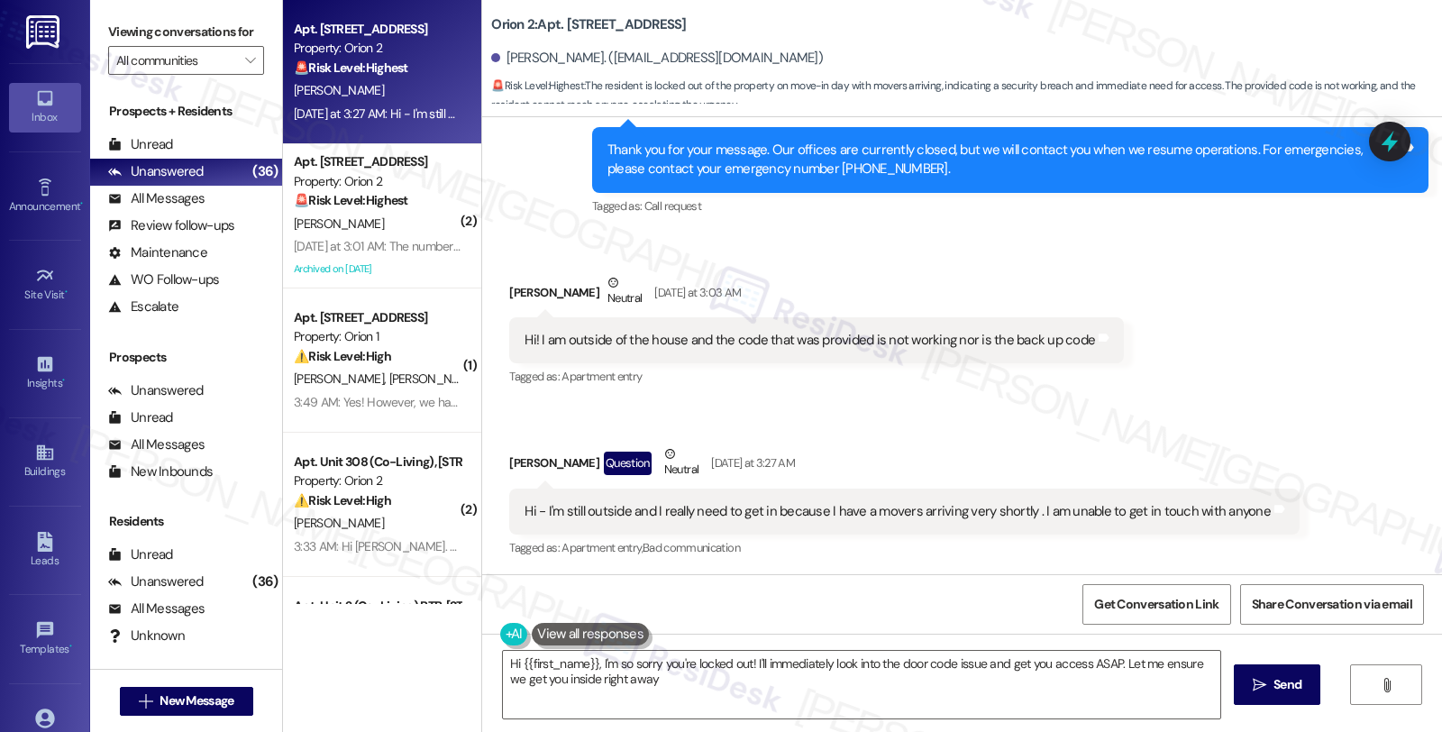 Image resolution: width=1442 pixels, height=732 pixels. What do you see at coordinates (163, 279) in the screenshot?
I see `div: WO Follow-ups` at bounding box center [163, 279].